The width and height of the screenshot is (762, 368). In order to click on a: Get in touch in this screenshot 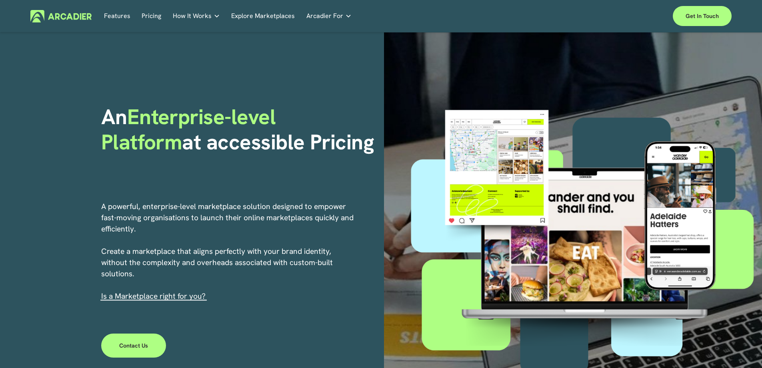, I will do `click(702, 16)`.